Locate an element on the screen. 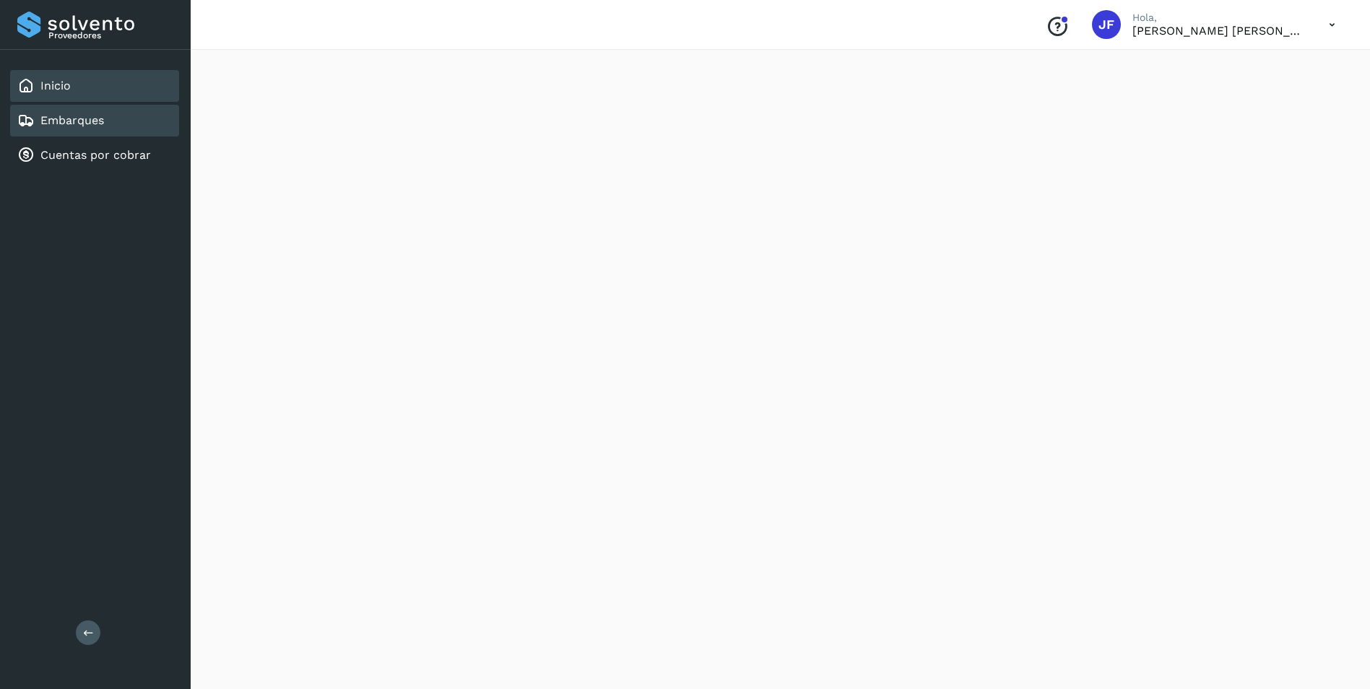 This screenshot has height=689, width=1370. div: Inicio is located at coordinates (95, 86).